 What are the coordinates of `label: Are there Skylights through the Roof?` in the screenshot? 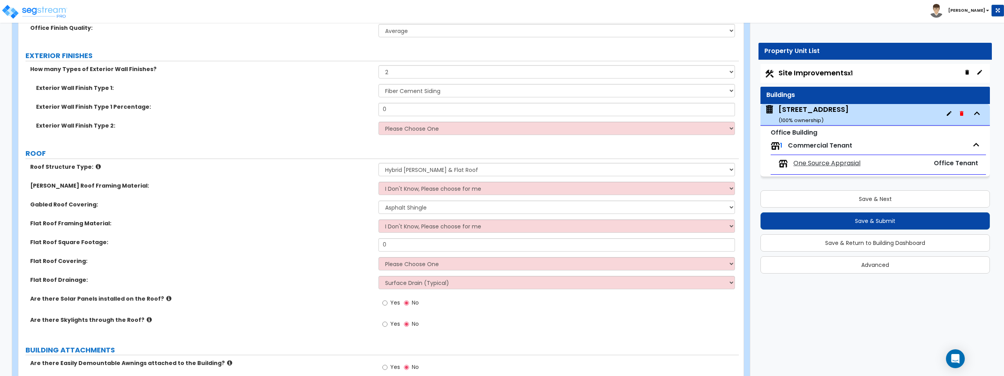 It's located at (201, 320).